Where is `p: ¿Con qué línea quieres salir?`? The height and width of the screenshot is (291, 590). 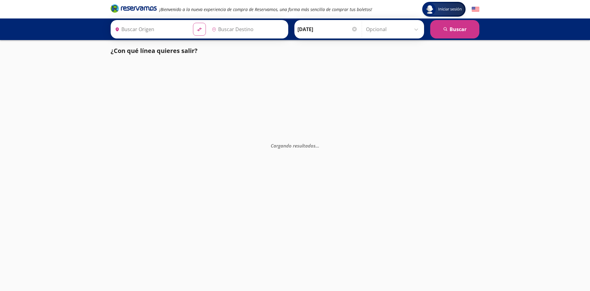 p: ¿Con qué línea quieres salir? is located at coordinates (154, 51).